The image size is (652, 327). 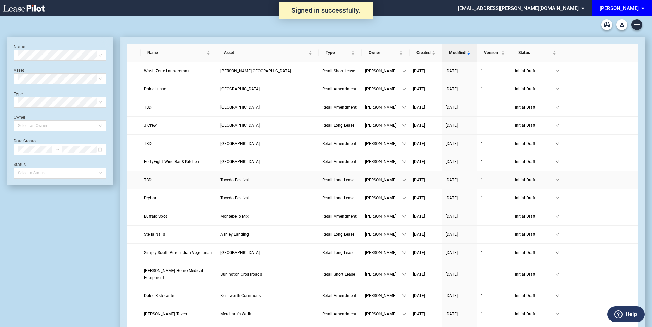 I want to click on span: Name, so click(x=176, y=53).